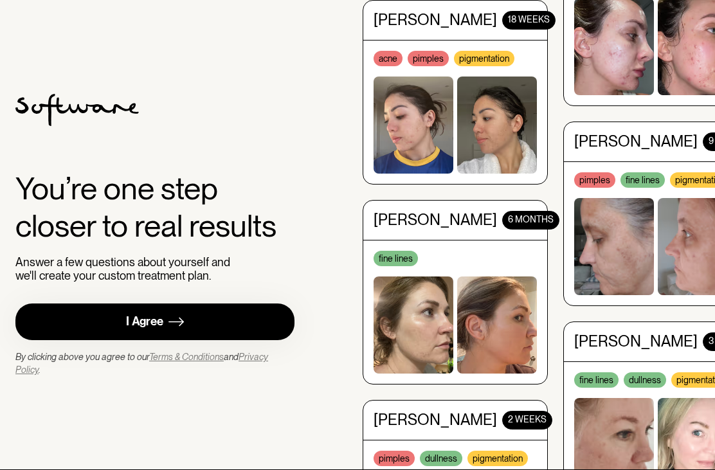 This screenshot has height=470, width=715. I want to click on div: I Agree, so click(145, 322).